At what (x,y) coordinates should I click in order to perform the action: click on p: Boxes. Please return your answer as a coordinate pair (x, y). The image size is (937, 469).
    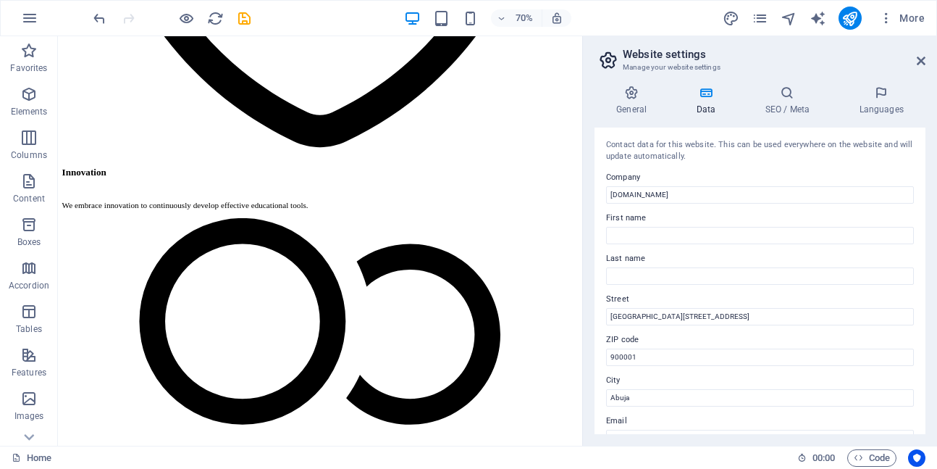
    Looking at the image, I should click on (29, 242).